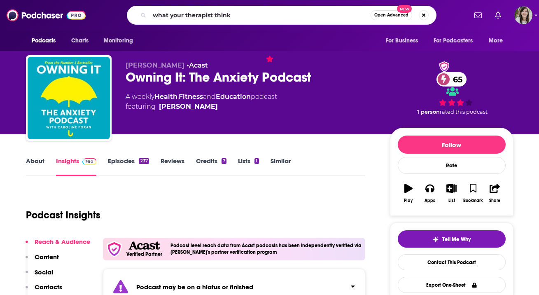  I want to click on img: verfied icon, so click(114, 249).